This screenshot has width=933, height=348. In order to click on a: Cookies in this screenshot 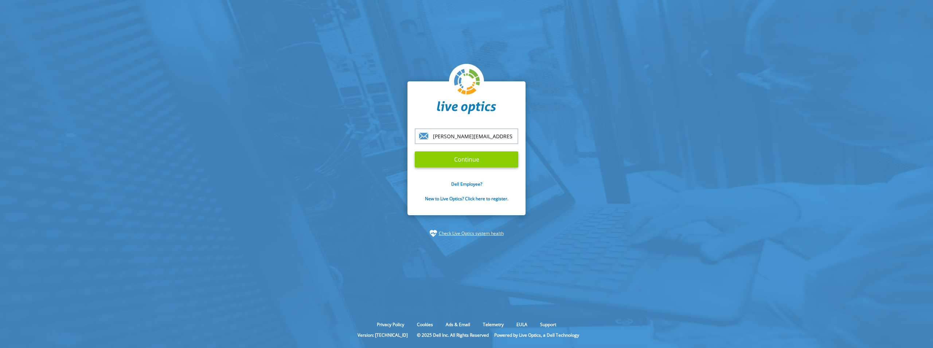, I will do `click(425, 324)`.